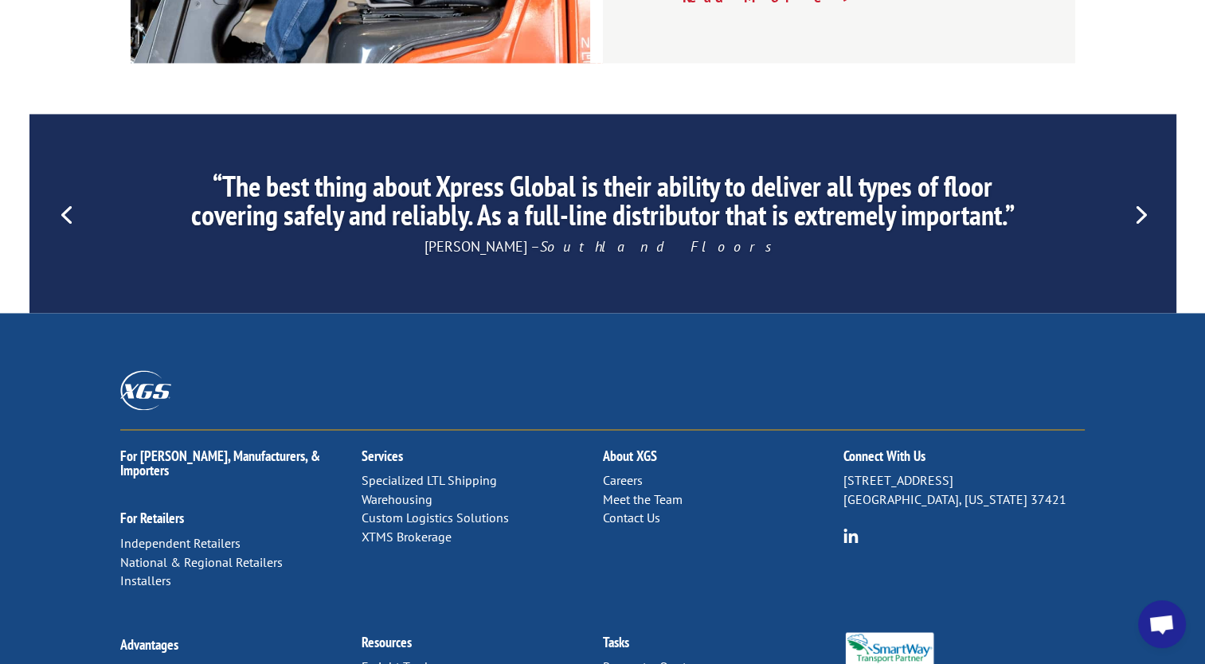  I want to click on a: Contact Us, so click(631, 518).